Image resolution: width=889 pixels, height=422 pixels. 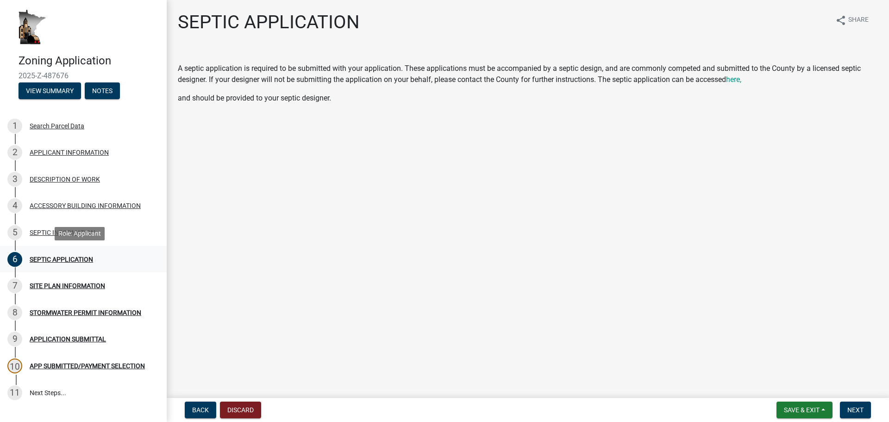 What do you see at coordinates (841, 20) in the screenshot?
I see `i: share` at bounding box center [841, 20].